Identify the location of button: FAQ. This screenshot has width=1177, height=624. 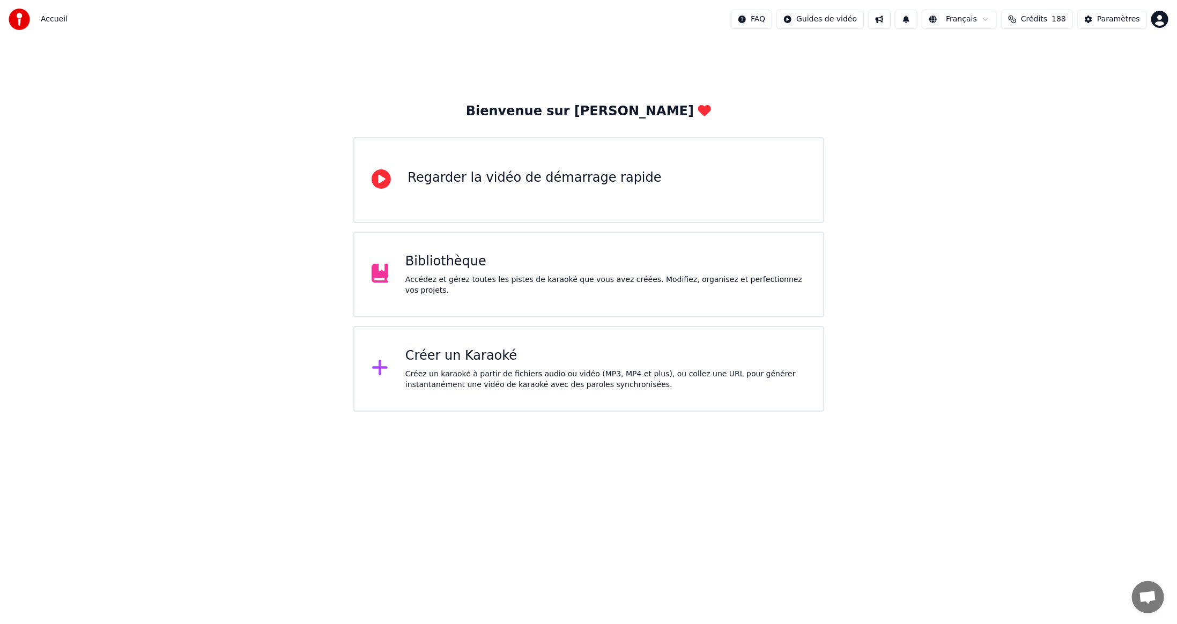
(751, 19).